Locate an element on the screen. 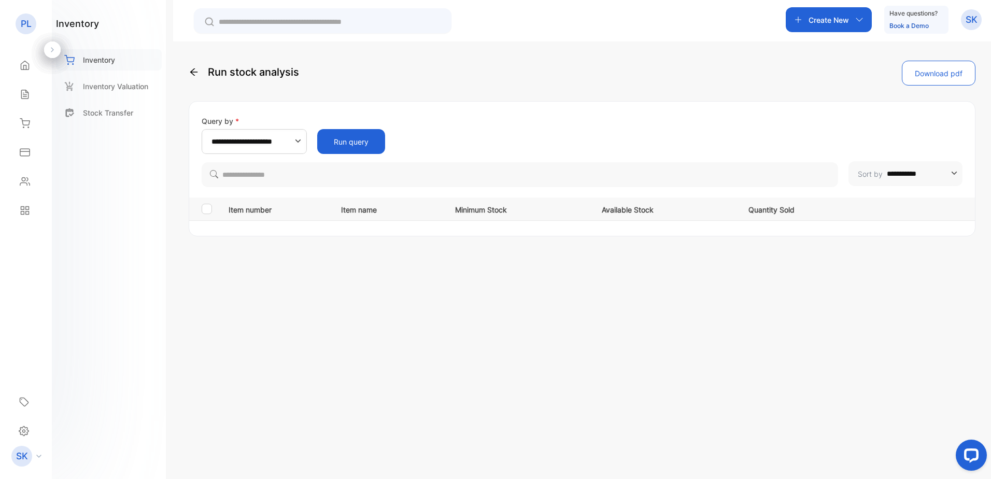 This screenshot has width=991, height=479. a: Inventory Valuation is located at coordinates (109, 86).